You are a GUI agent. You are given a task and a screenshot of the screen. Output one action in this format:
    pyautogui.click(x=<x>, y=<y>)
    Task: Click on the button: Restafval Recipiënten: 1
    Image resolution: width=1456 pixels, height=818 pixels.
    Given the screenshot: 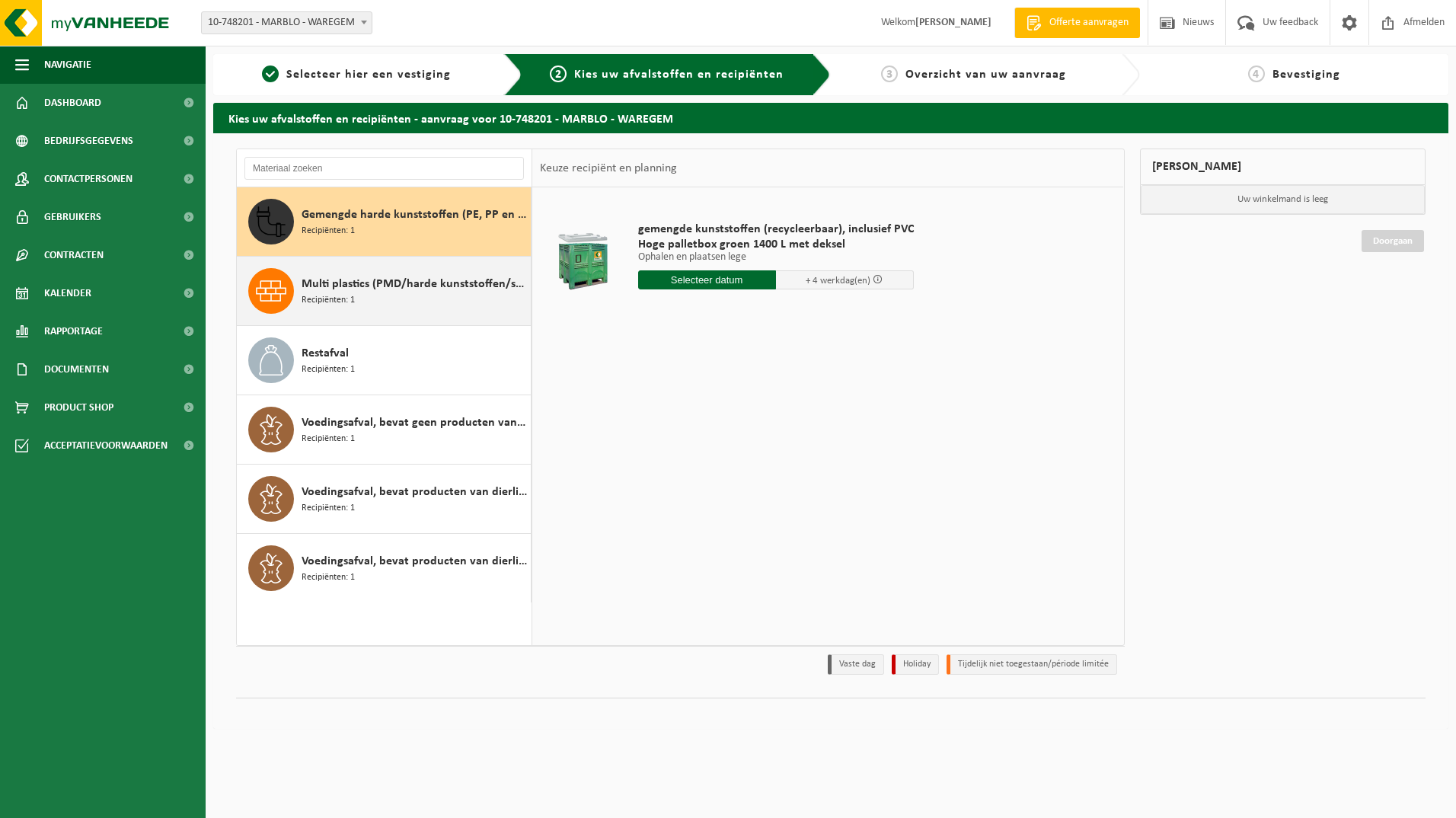 What is the action you would take?
    pyautogui.click(x=384, y=360)
    